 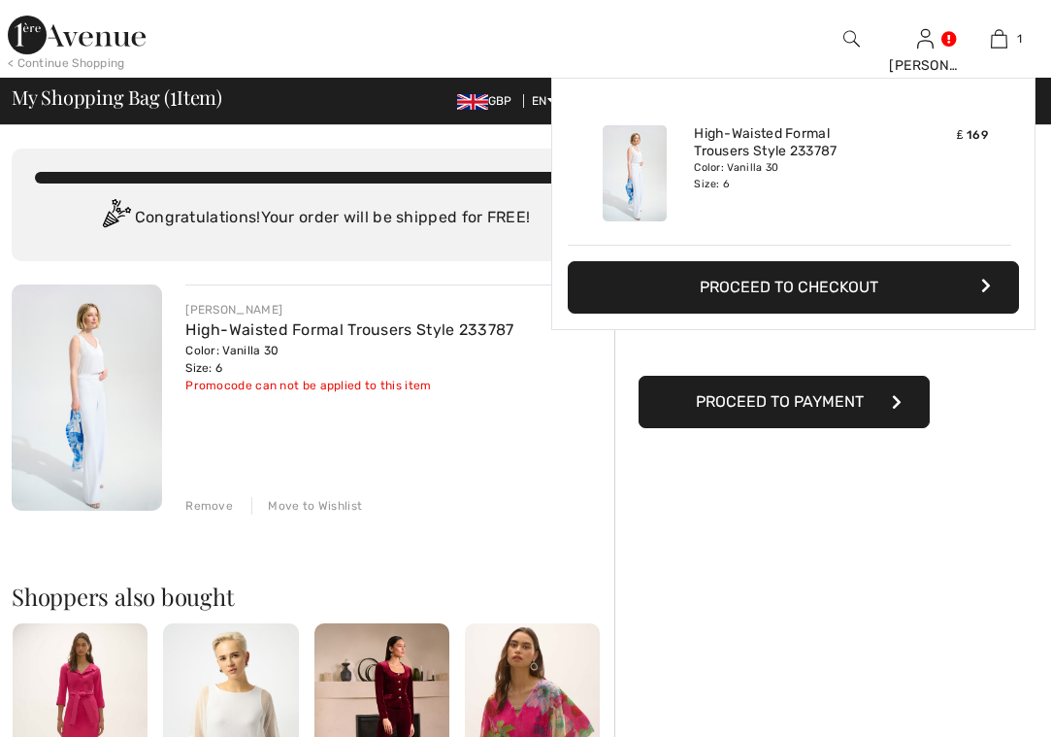 What do you see at coordinates (488, 101) in the screenshot?
I see `span: GBP` at bounding box center [488, 101].